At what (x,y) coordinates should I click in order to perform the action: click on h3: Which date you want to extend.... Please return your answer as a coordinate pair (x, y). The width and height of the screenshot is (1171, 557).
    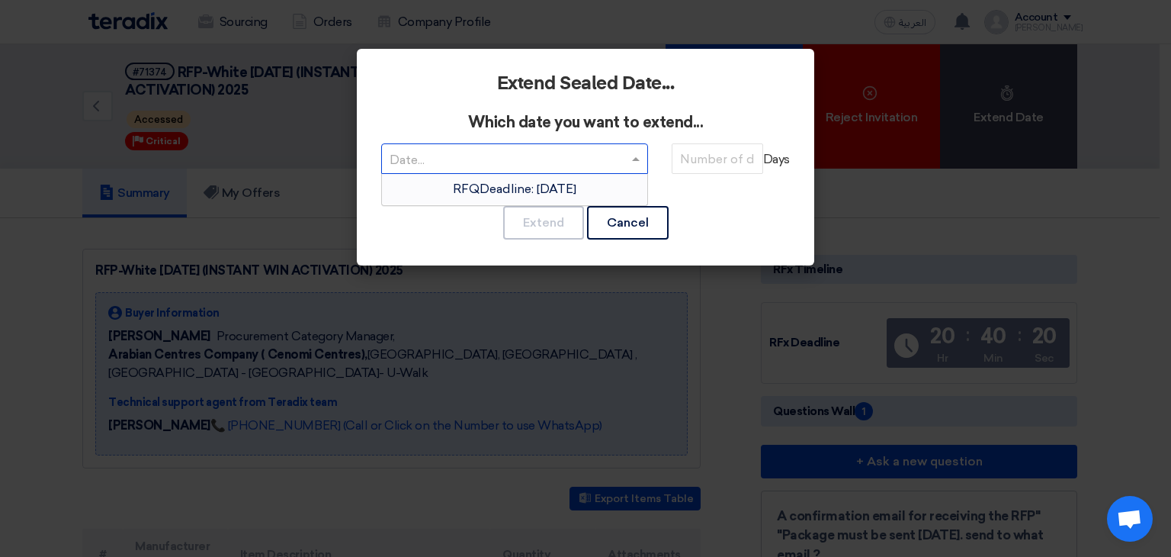
    Looking at the image, I should click on (586, 122).